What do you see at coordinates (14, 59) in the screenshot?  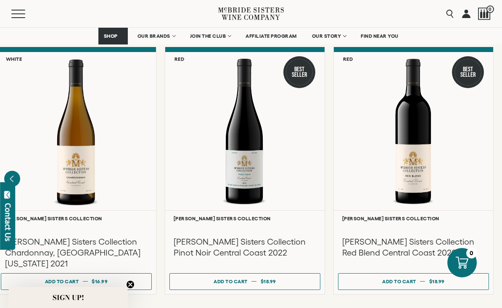 I see `h6: White` at bounding box center [14, 59].